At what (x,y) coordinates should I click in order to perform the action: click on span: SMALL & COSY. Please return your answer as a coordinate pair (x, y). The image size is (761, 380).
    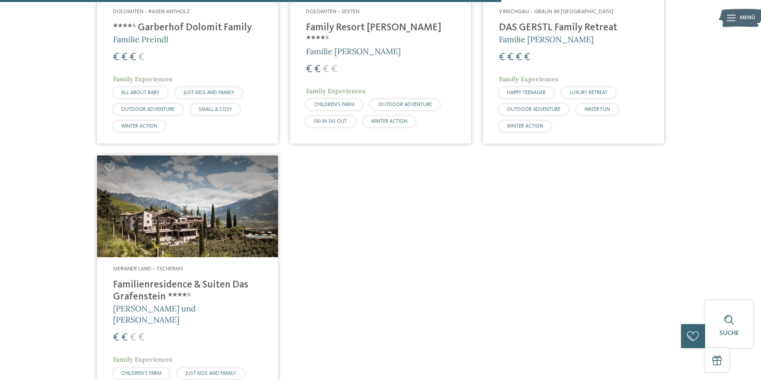
    Looking at the image, I should click on (215, 109).